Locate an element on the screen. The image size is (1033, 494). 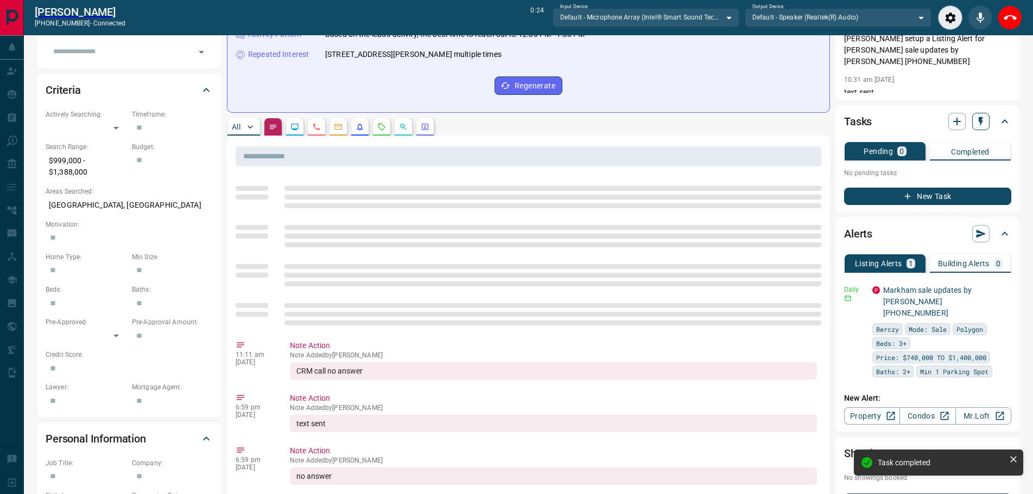
button: New Task is located at coordinates (927, 196).